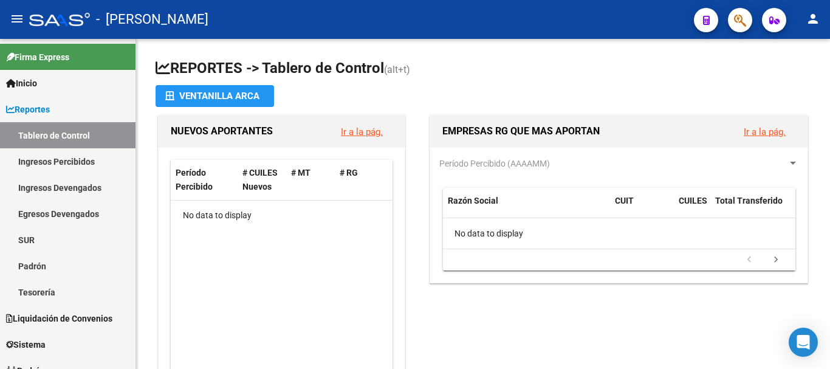  Describe the element at coordinates (803, 342) in the screenshot. I see `div: Open Intercom Messenger` at that location.